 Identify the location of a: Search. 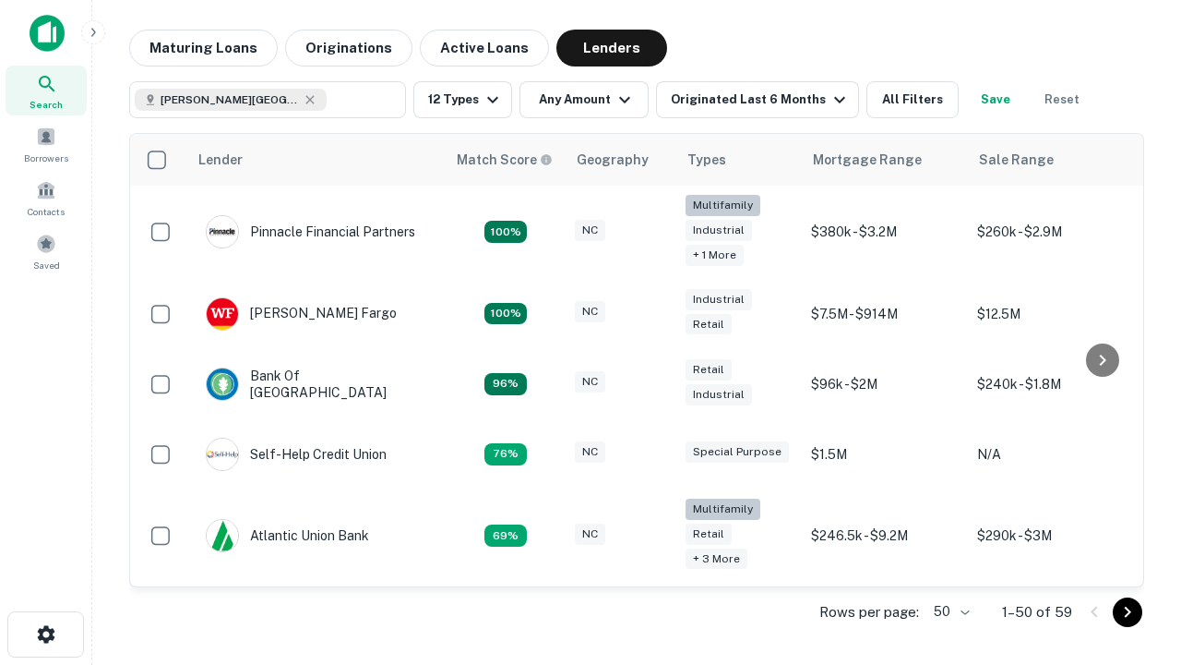
(46, 90).